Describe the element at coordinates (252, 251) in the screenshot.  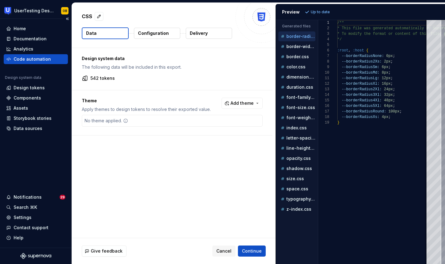
I see `span: Continue` at that location.